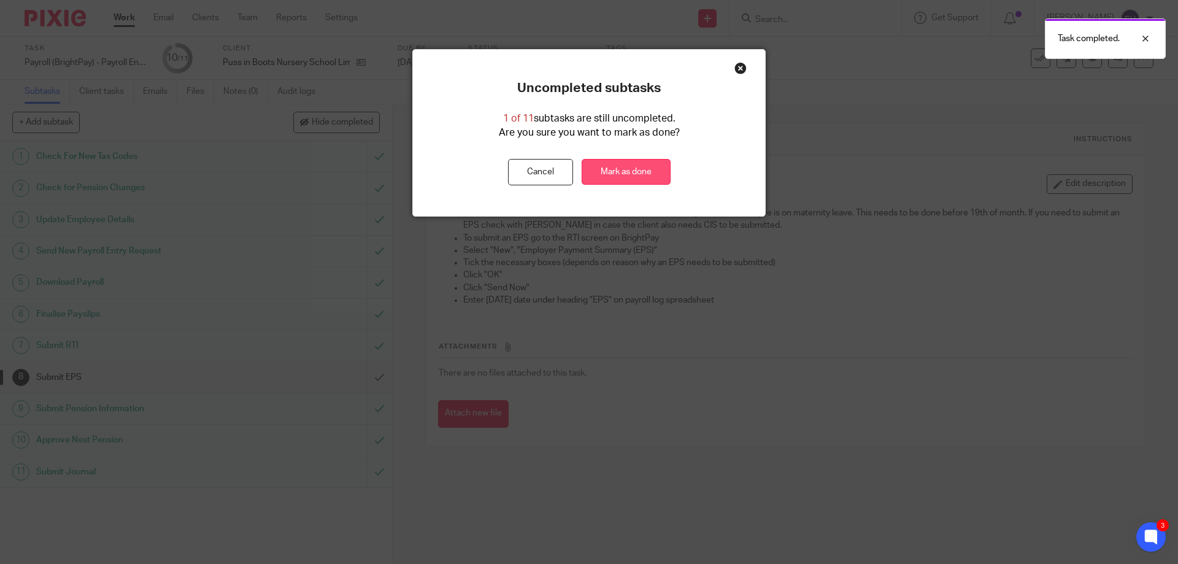 The height and width of the screenshot is (564, 1178). What do you see at coordinates (589, 118) in the screenshot?
I see `p: subtasks are still uncompleted.` at bounding box center [589, 118].